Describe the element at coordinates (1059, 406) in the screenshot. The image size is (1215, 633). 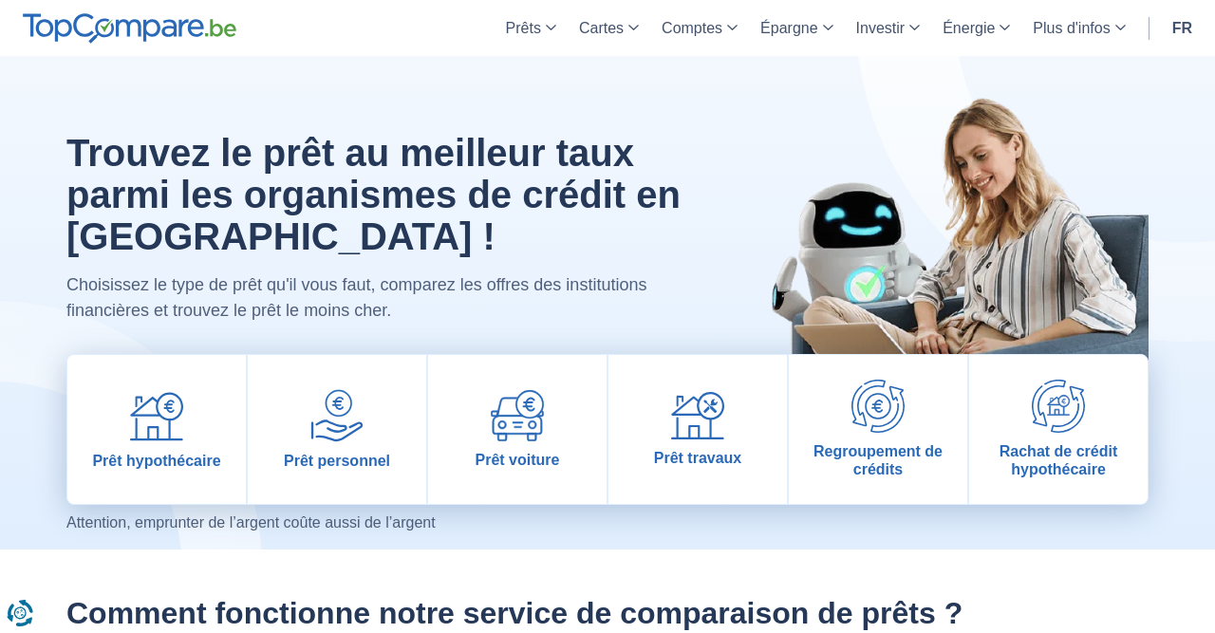
I see `img: Rachat de crédit hypothécaire` at that location.